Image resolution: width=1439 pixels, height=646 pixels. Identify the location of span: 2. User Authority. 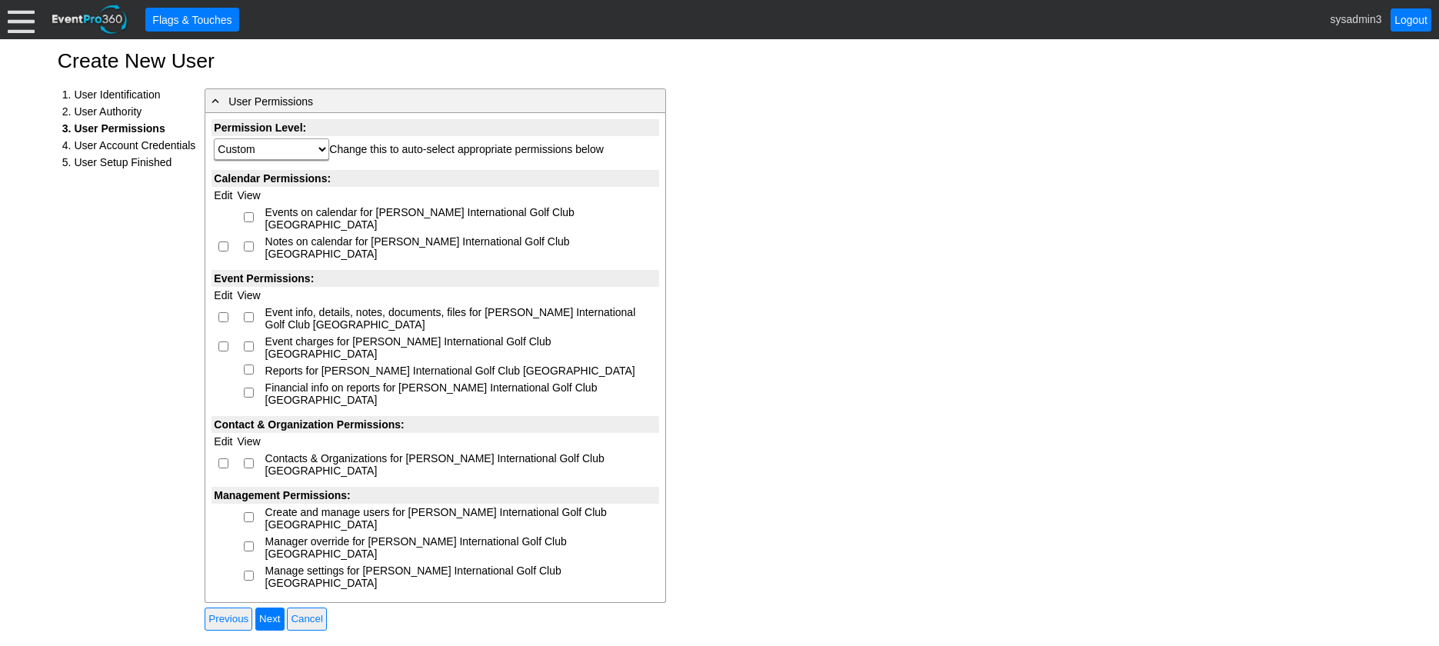
(102, 111).